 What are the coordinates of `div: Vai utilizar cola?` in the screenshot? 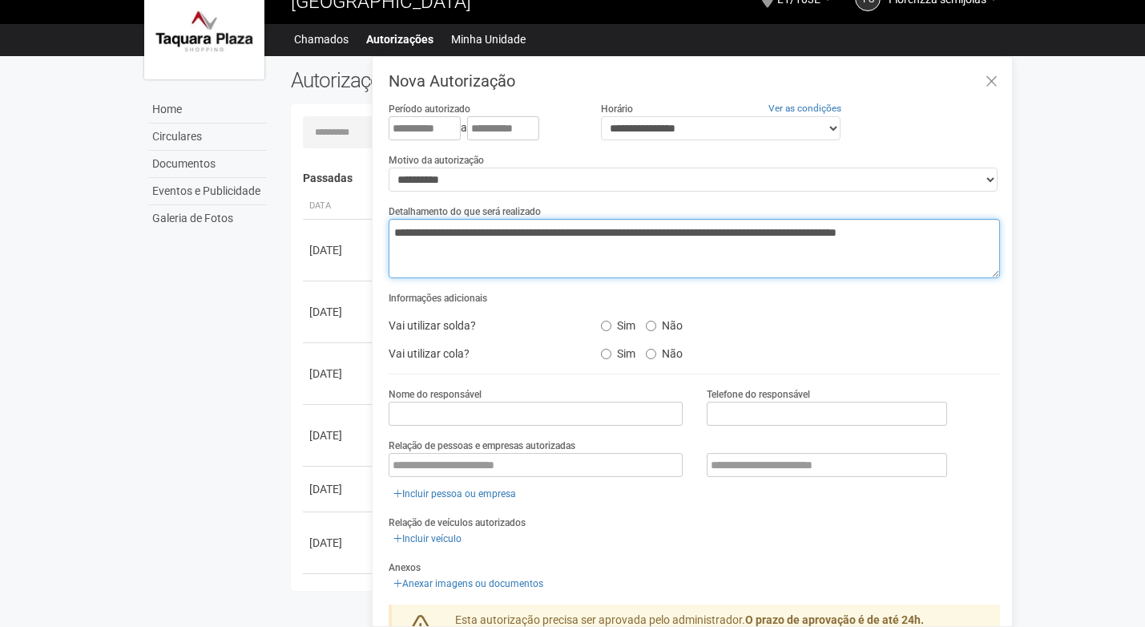 It's located at (482, 353).